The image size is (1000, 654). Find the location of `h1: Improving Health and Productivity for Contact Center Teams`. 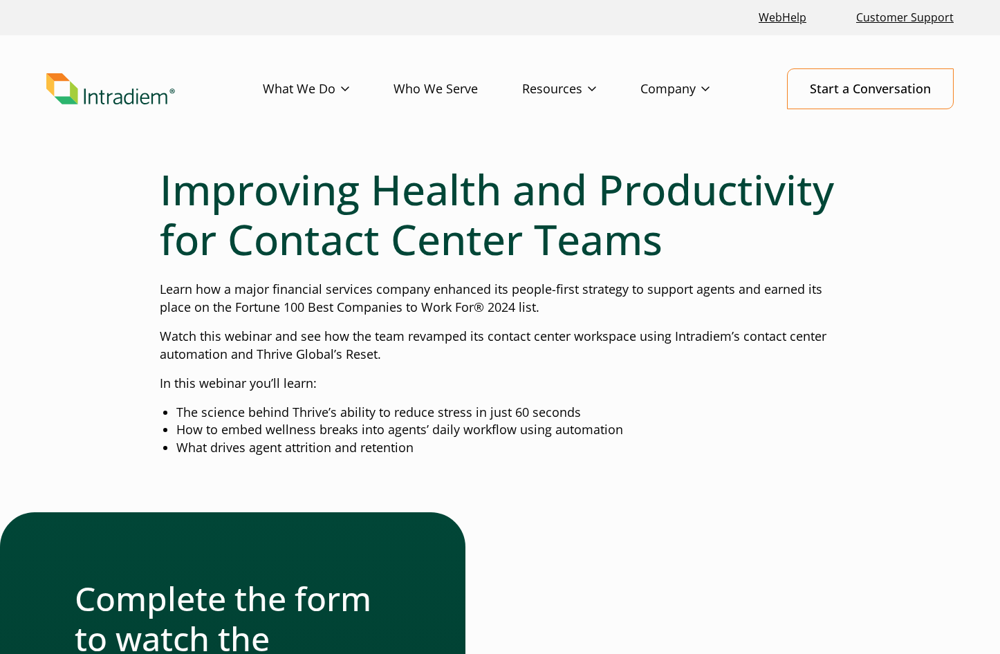

h1: Improving Health and Productivity for Contact Center Teams is located at coordinates (500, 214).